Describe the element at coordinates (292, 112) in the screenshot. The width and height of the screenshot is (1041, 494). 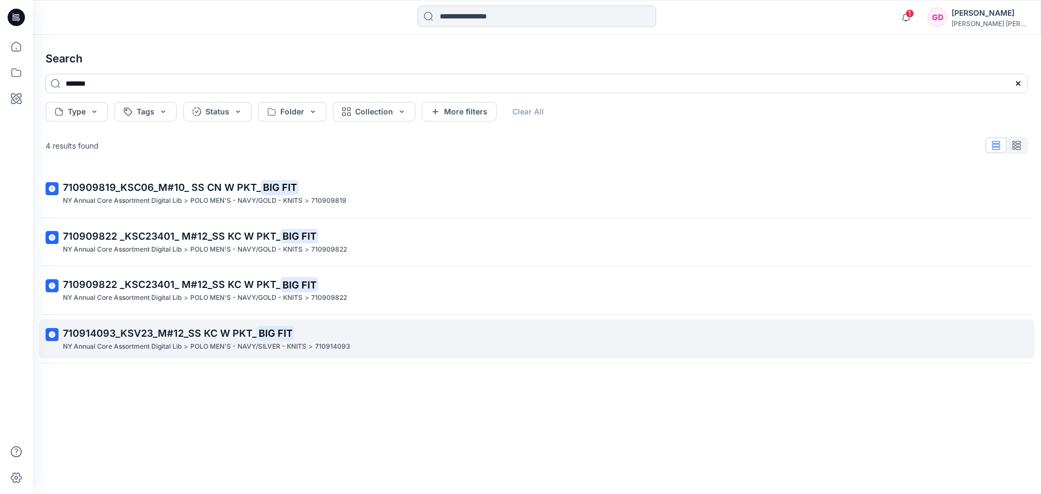
I see `button: Folder` at that location.